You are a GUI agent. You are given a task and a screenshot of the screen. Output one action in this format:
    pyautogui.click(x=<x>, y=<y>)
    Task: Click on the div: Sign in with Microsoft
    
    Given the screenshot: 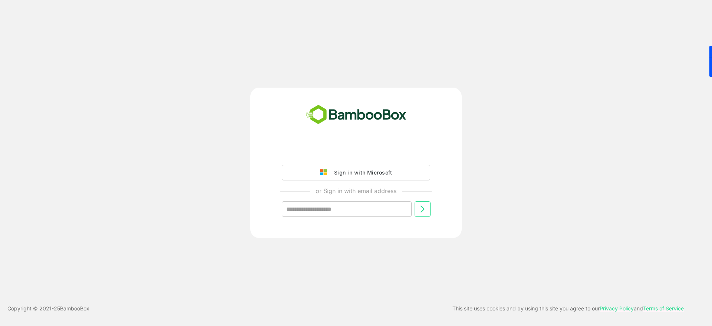 What is the action you would take?
    pyautogui.click(x=361, y=173)
    